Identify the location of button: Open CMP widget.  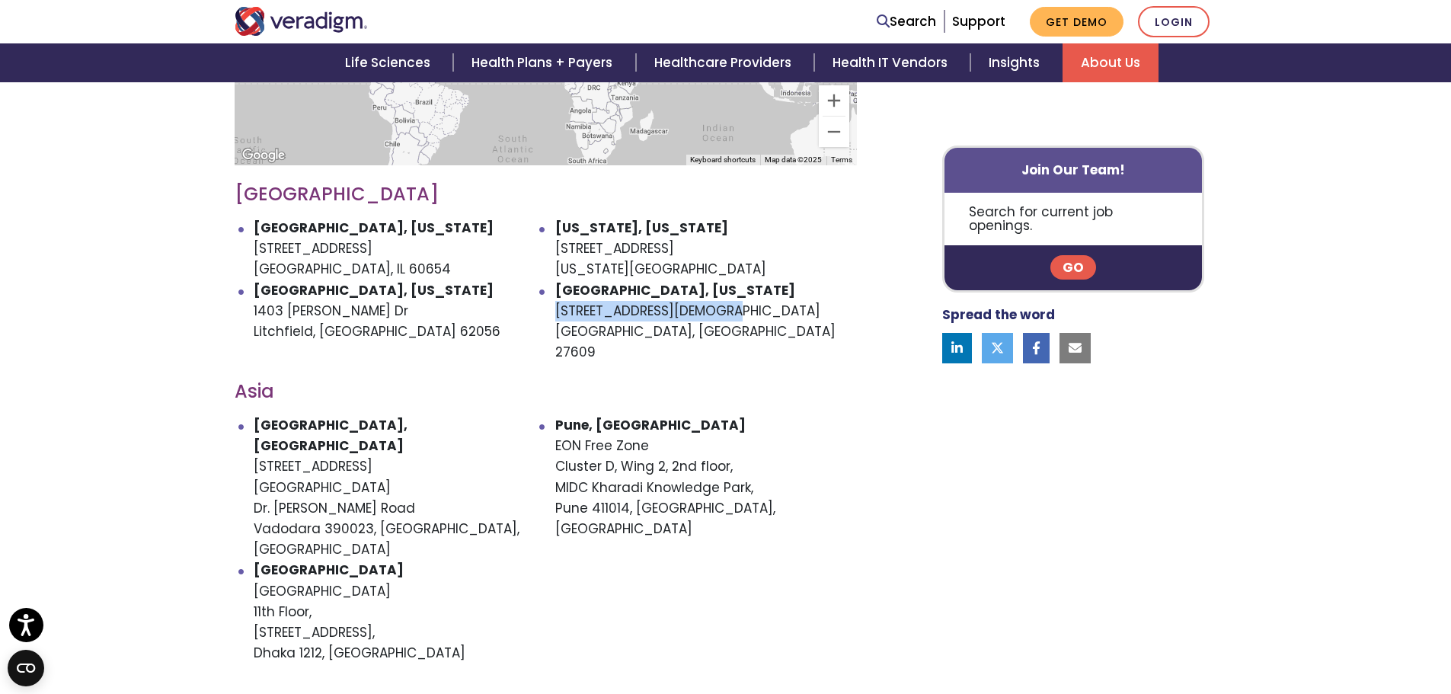
(26, 668).